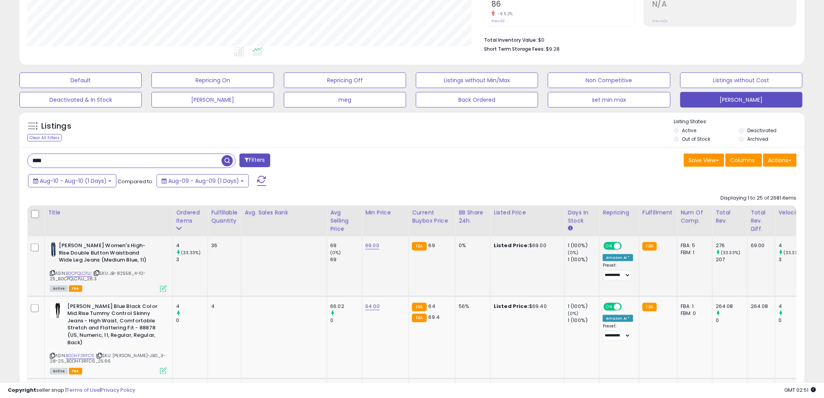 Image resolution: width=824 pixels, height=398 pixels. I want to click on button: Save View, so click(704, 160).